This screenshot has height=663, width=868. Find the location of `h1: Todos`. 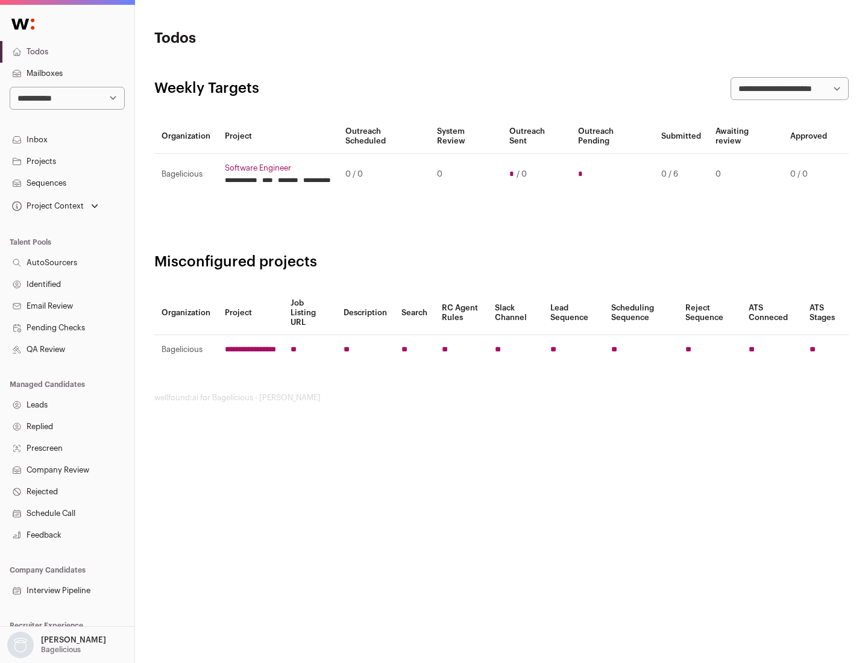

h1: Todos is located at coordinates (270, 39).